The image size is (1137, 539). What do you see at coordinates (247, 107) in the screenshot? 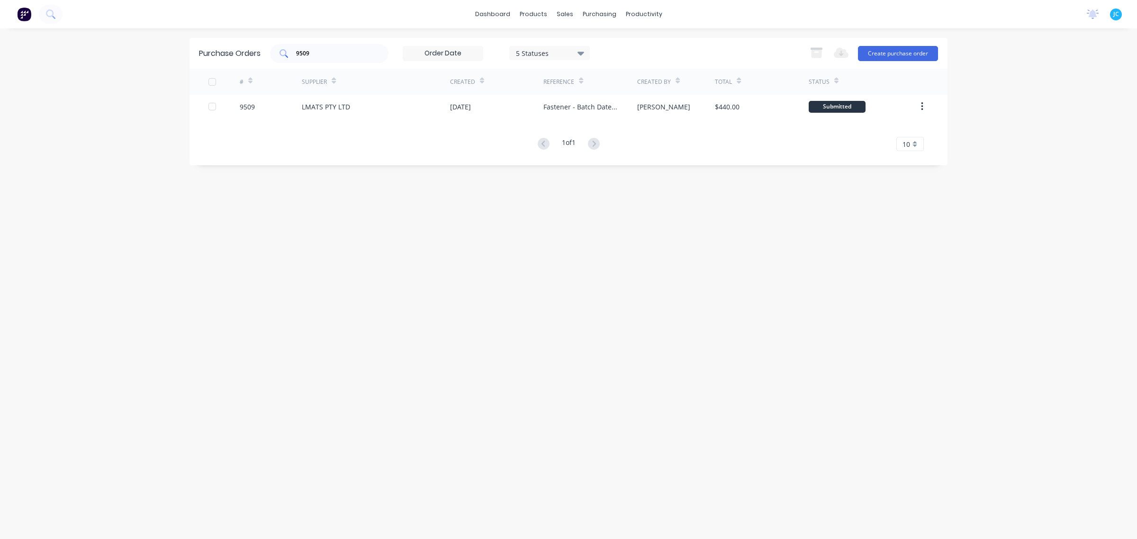
I see `div: 9509` at bounding box center [247, 107].